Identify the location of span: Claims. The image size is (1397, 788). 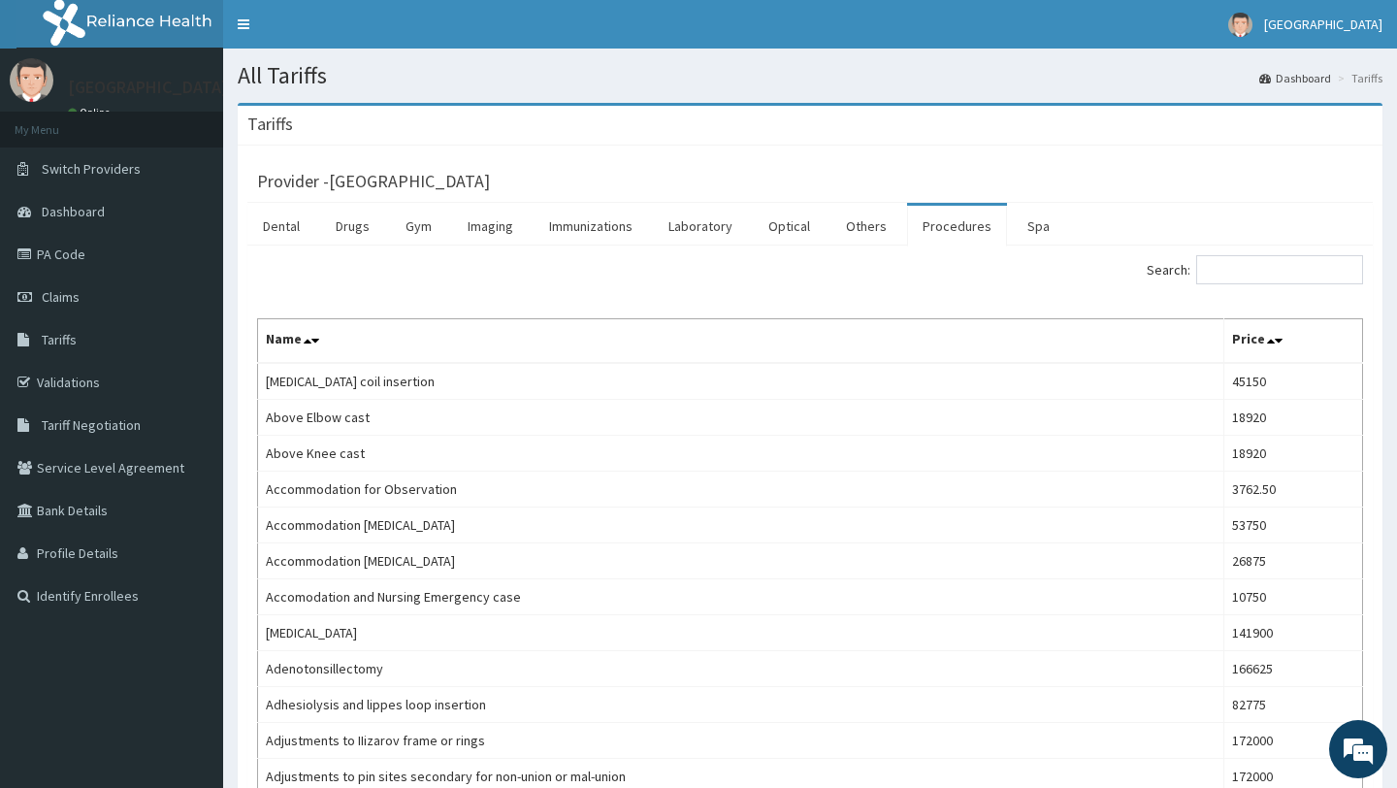
(60, 297).